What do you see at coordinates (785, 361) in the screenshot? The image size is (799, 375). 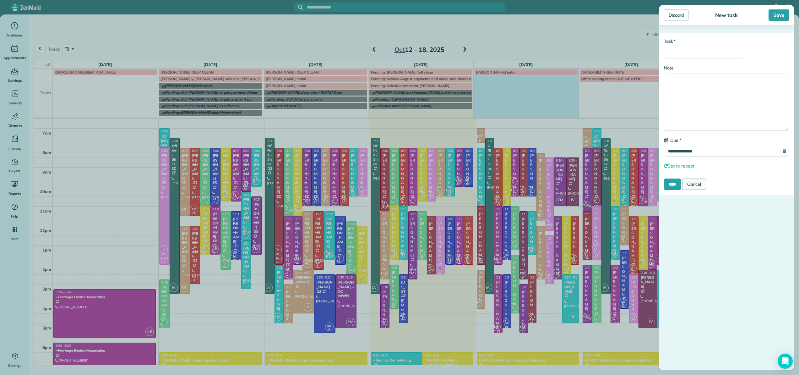 I see `div: Open Intercom Messenger` at bounding box center [785, 361].